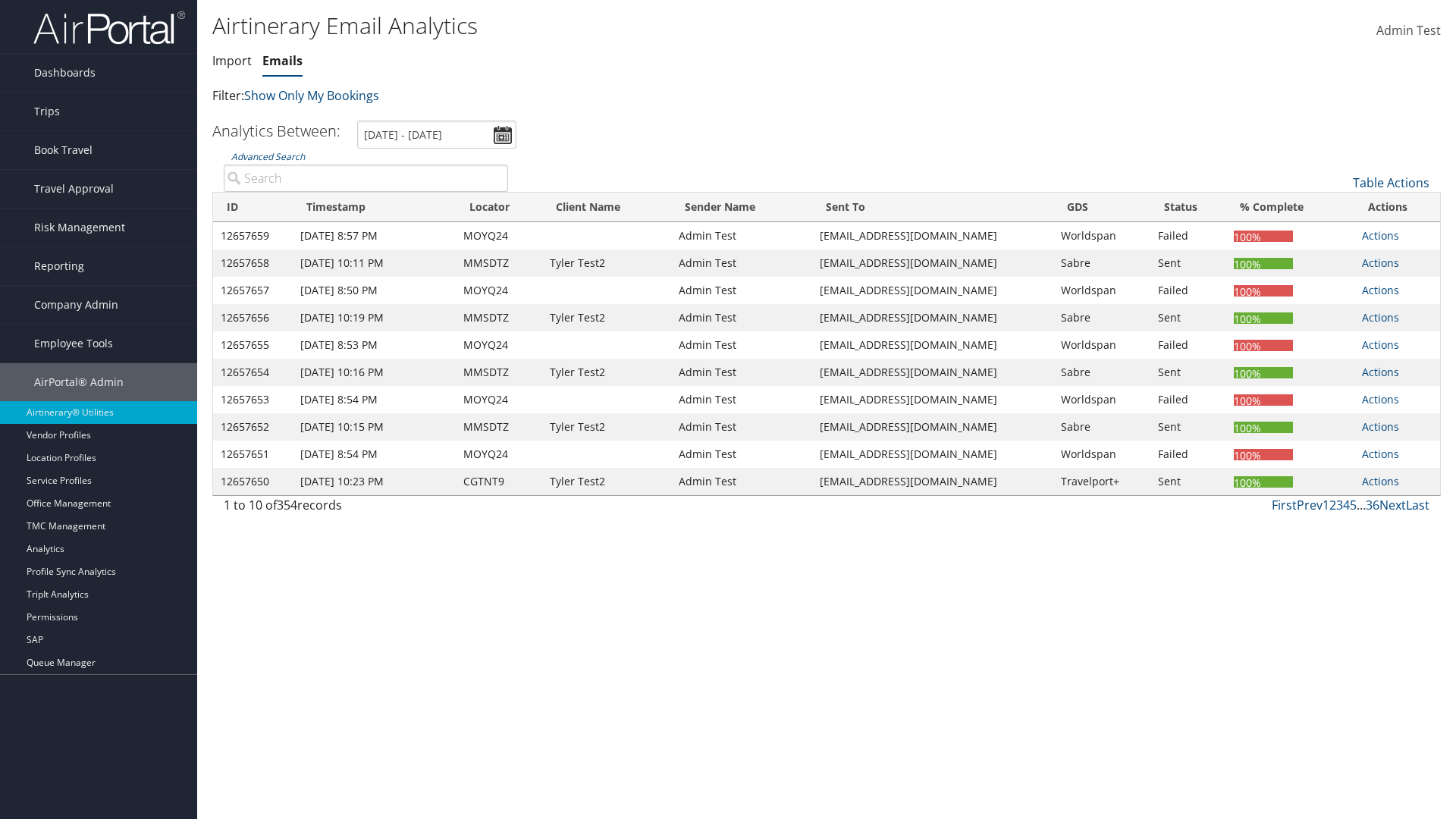  I want to click on td: 12657658, so click(253, 263).